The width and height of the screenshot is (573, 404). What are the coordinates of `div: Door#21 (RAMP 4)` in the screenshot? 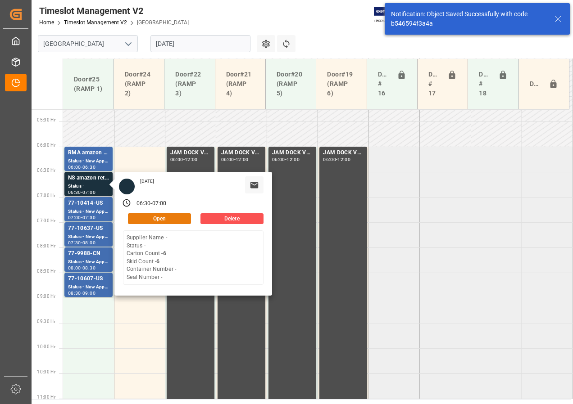 It's located at (240, 84).